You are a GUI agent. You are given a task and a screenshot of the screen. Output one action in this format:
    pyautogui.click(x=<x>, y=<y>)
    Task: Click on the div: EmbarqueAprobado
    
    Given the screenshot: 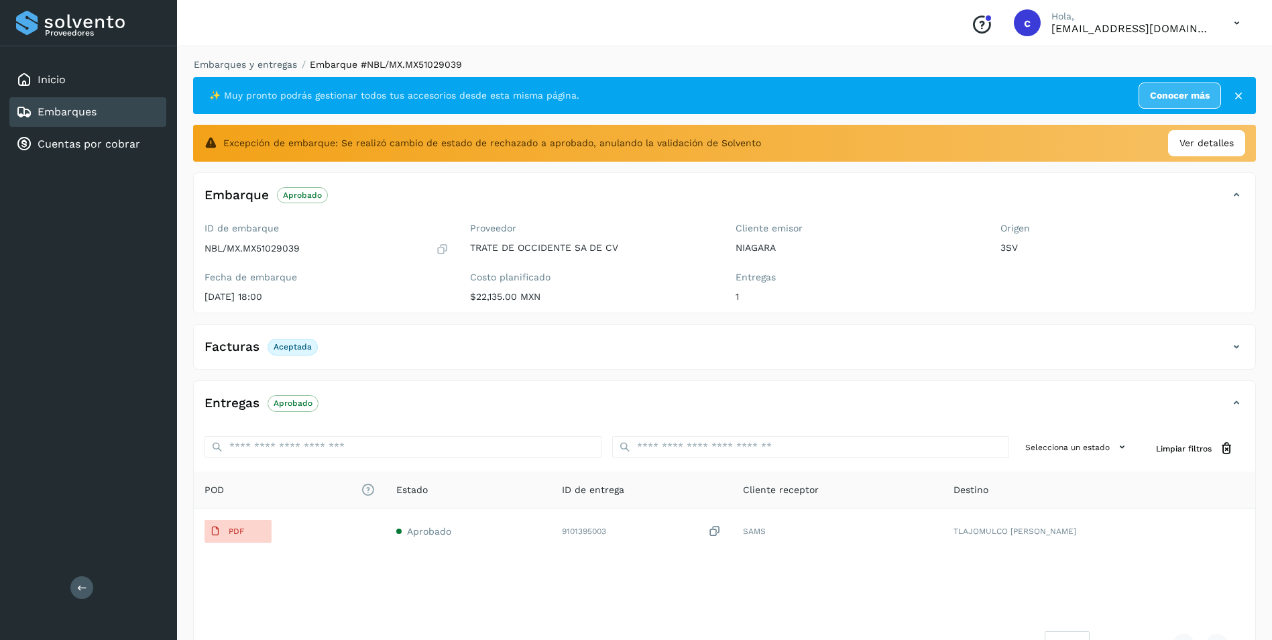 What is the action you would take?
    pyautogui.click(x=724, y=200)
    